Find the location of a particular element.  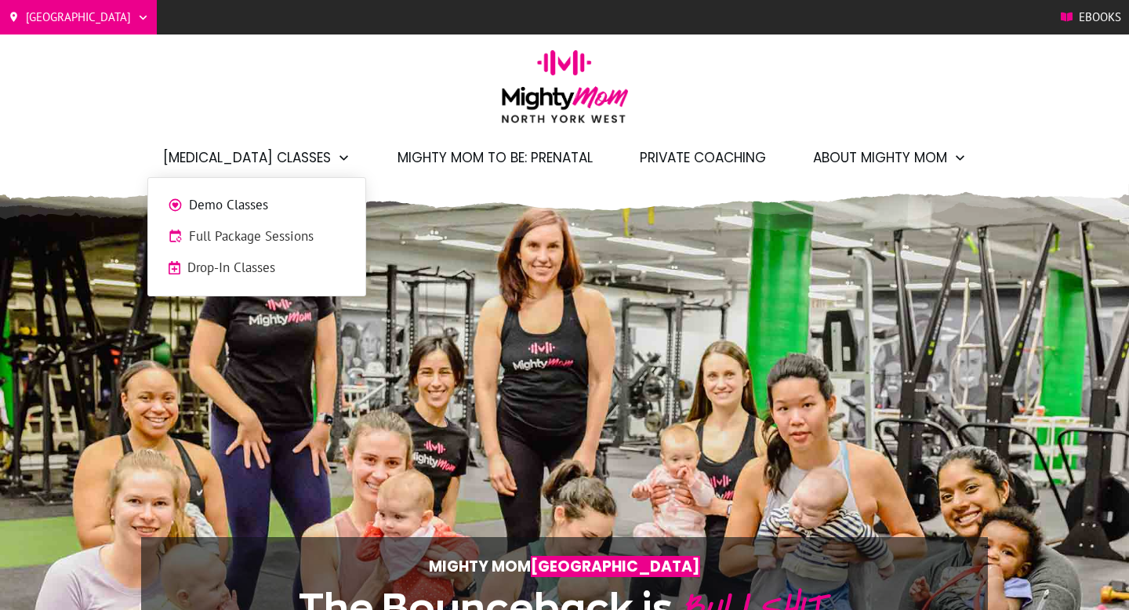

span: Private Coaching is located at coordinates (702, 158).